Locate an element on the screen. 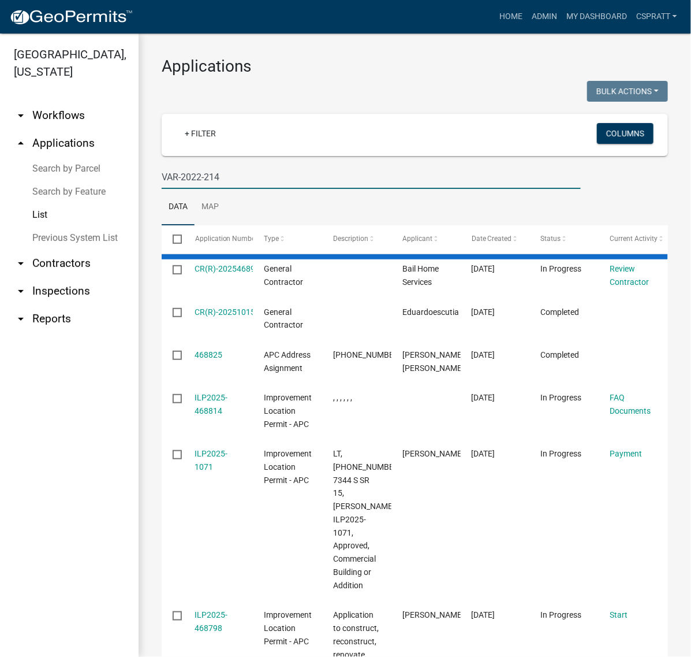 The height and width of the screenshot is (657, 691). datatable-header-cell: Date Created is located at coordinates (495, 239).